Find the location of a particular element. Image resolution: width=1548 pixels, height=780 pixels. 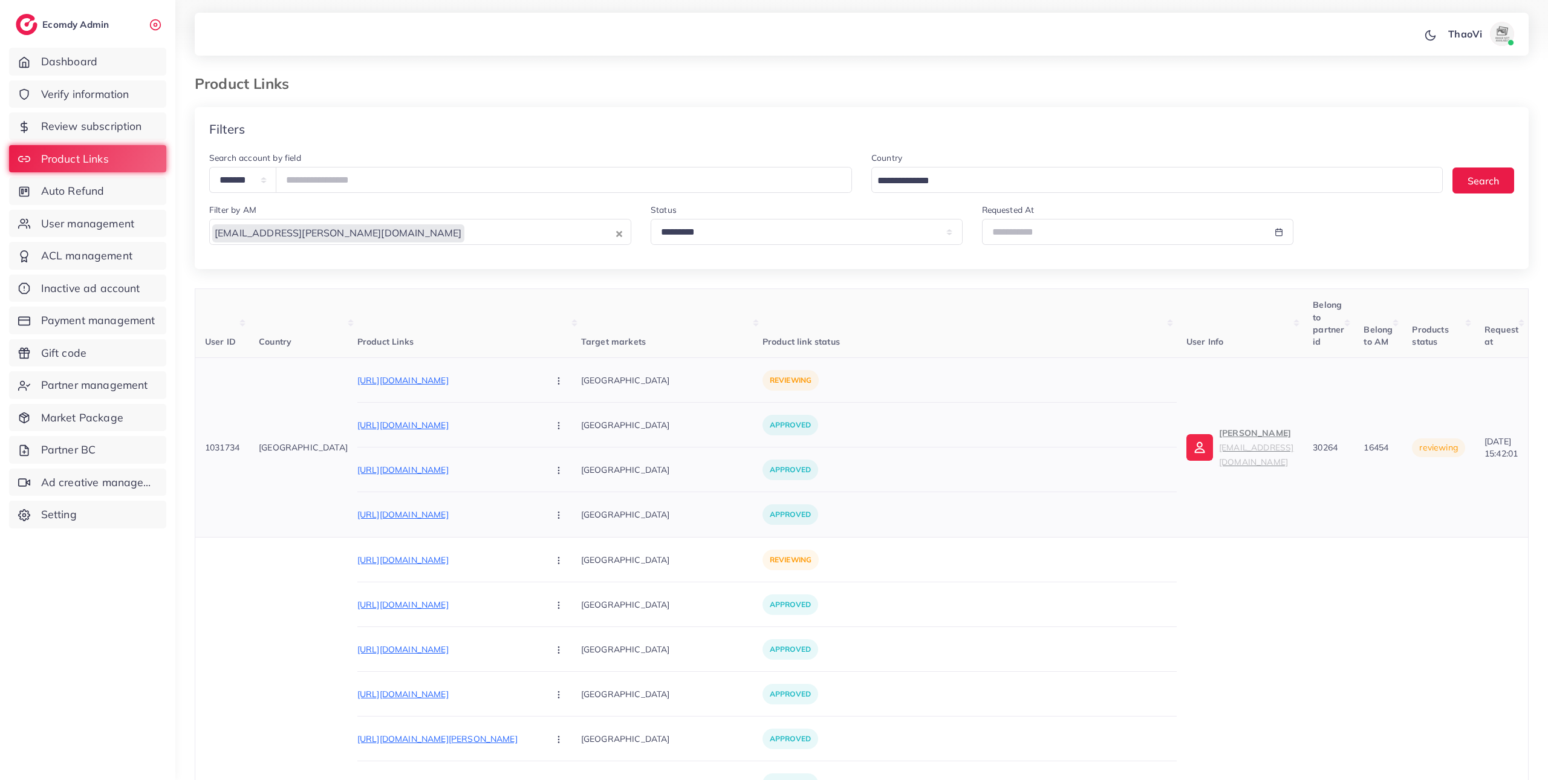

a: Partner BC is located at coordinates (88, 450).